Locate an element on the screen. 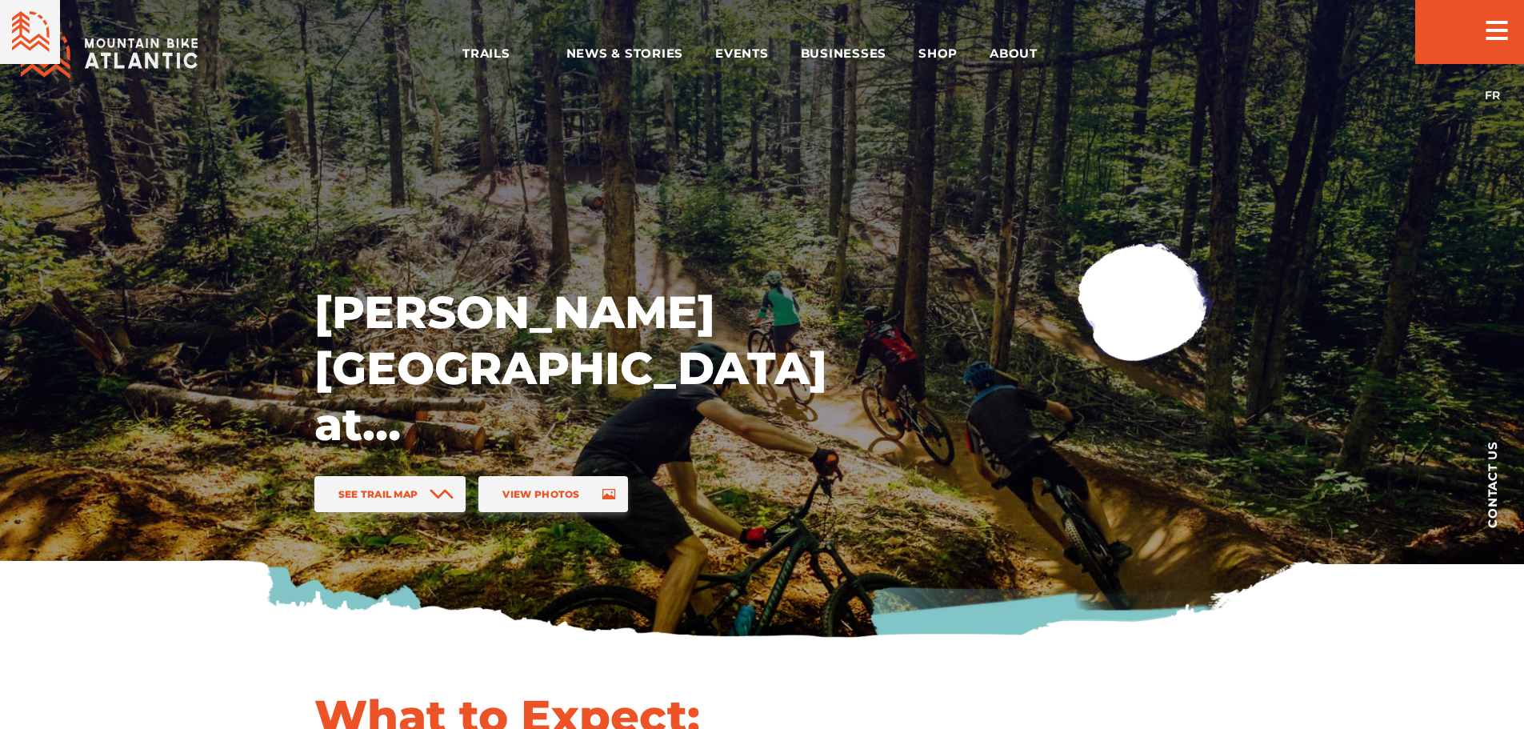  span: See Trail Map is located at coordinates (378, 494).